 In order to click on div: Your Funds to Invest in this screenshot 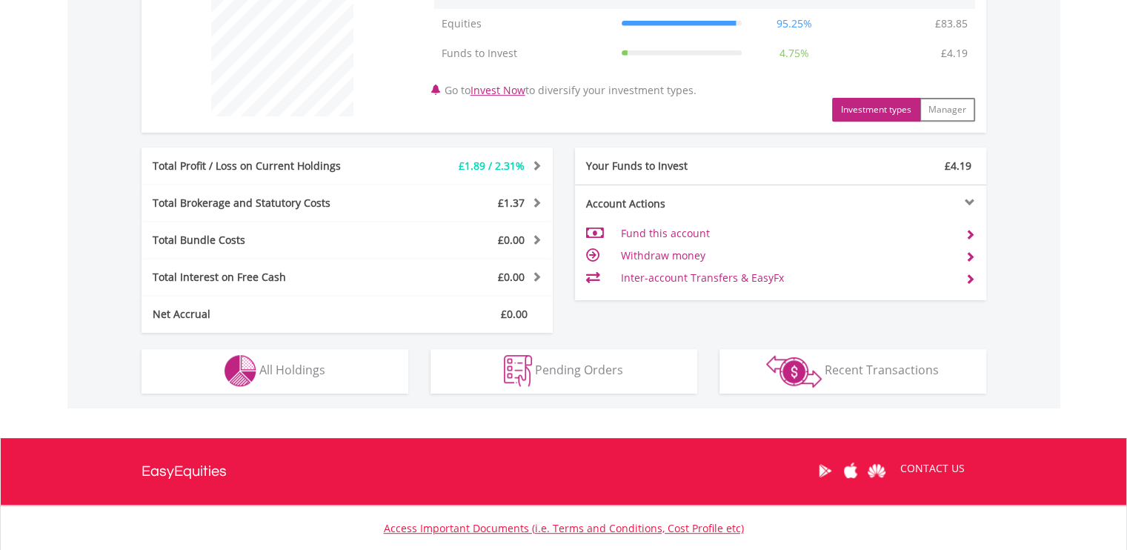, I will do `click(678, 166)`.